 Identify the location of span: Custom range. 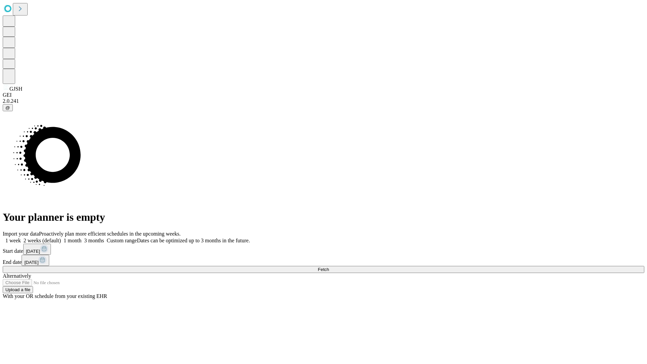
(122, 240).